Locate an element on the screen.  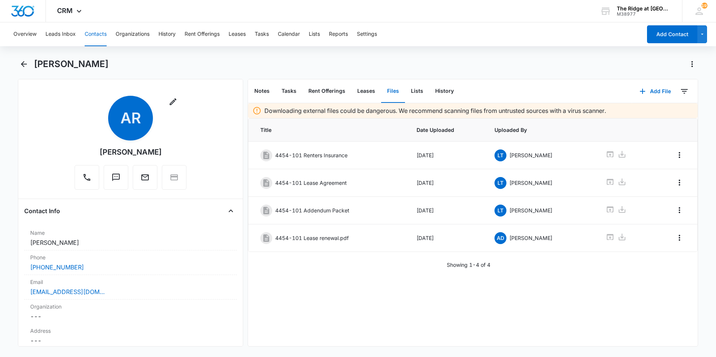
button: Back is located at coordinates (23, 64).